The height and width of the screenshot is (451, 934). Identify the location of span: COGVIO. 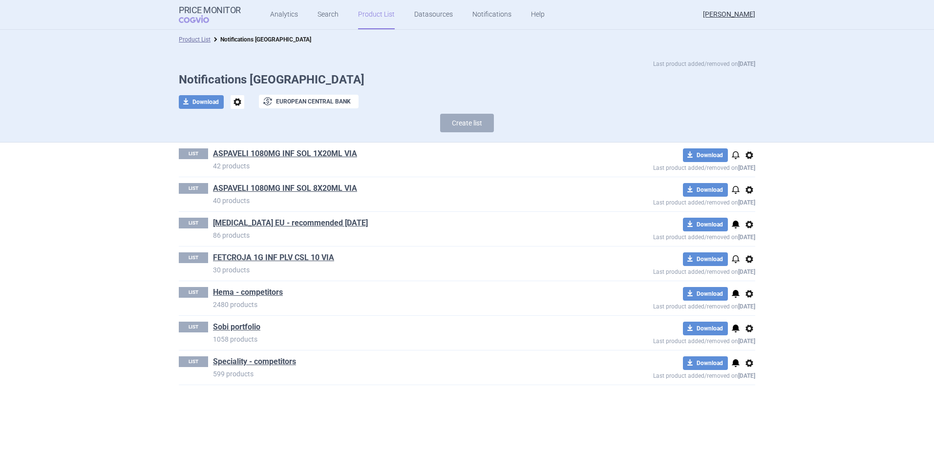
(201, 19).